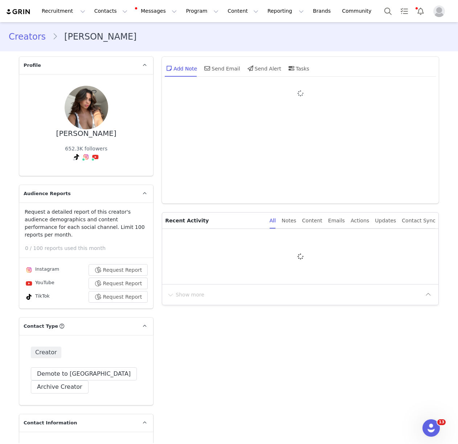 The width and height of the screenshot is (458, 444). I want to click on button: Notifications, so click(421, 11).